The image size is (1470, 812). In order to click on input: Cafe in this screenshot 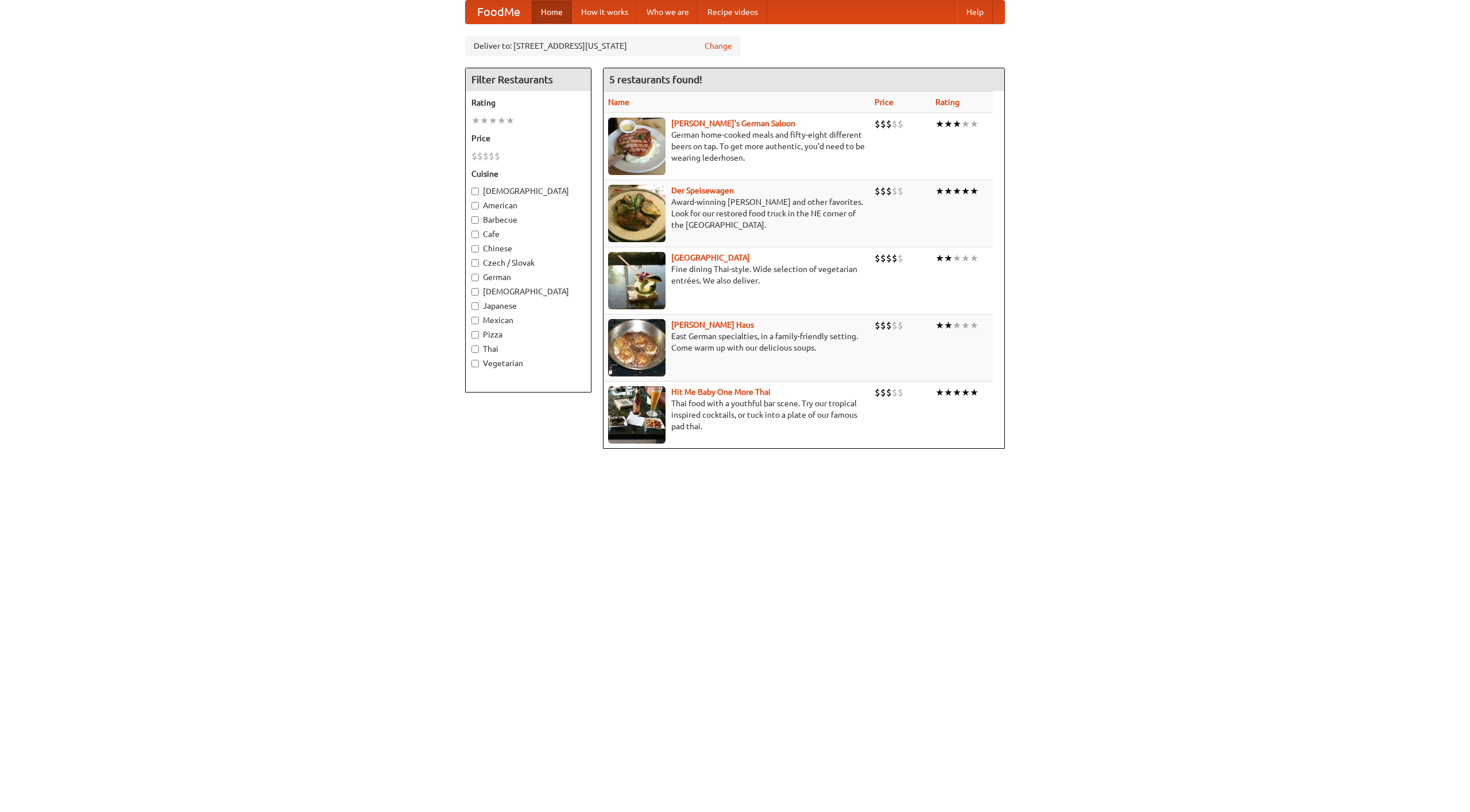, I will do `click(475, 234)`.